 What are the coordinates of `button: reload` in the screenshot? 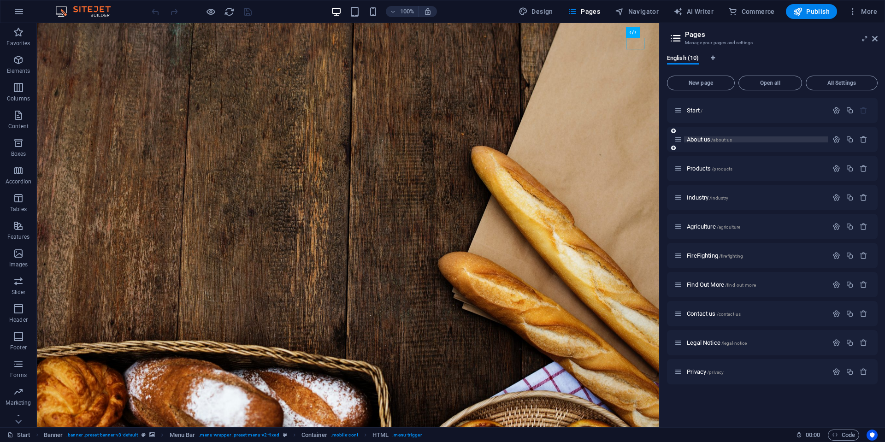 It's located at (229, 12).